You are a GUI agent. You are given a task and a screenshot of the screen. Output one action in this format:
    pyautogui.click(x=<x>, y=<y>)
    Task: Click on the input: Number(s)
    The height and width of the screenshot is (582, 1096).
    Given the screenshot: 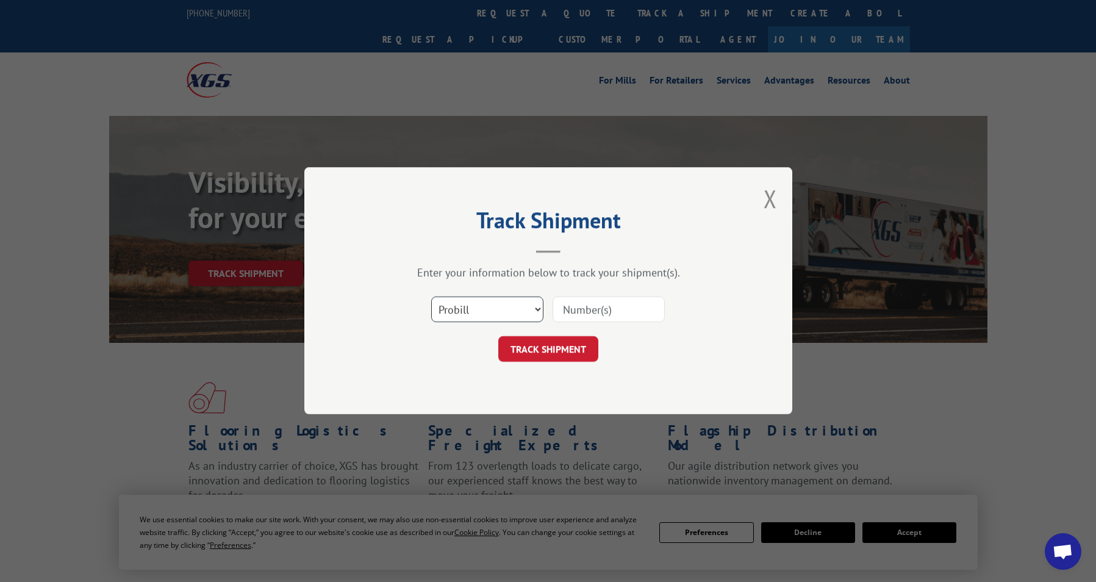 What is the action you would take?
    pyautogui.click(x=609, y=310)
    